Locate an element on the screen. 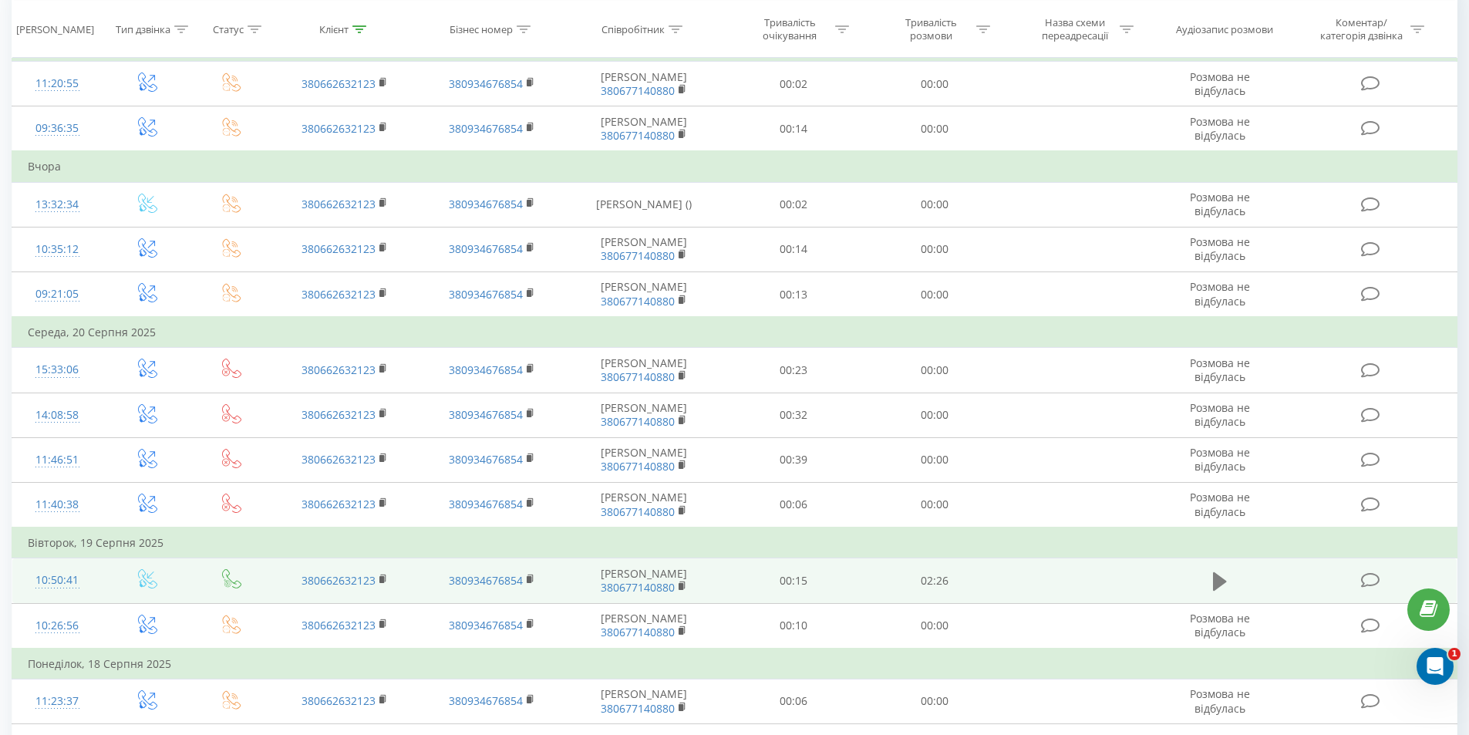  div: Коментар/категорія дзвінка is located at coordinates (1361, 29).